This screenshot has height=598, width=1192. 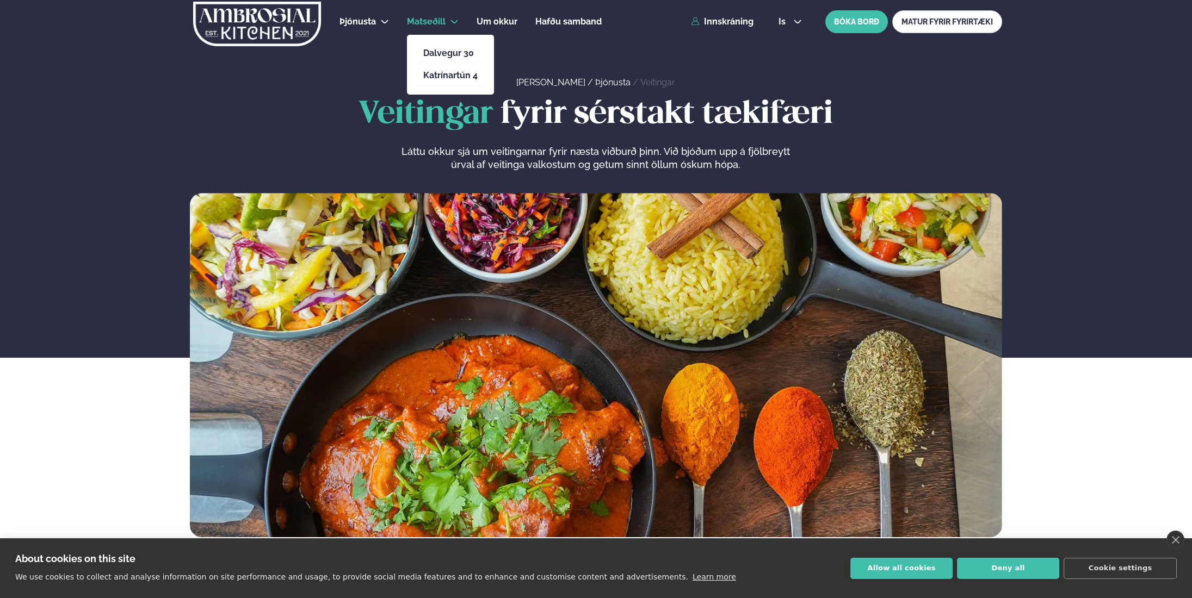 I want to click on a: MATUR FYRIR FYRIRTÆKI, so click(x=947, y=22).